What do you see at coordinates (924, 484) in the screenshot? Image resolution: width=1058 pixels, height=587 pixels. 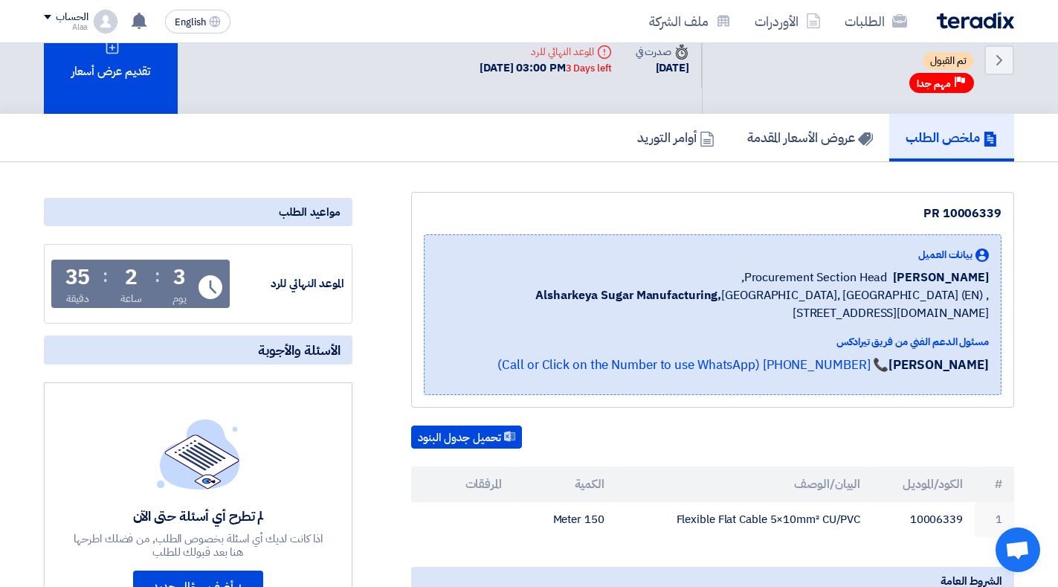 I see `th: الكود/الموديل` at bounding box center [924, 484].